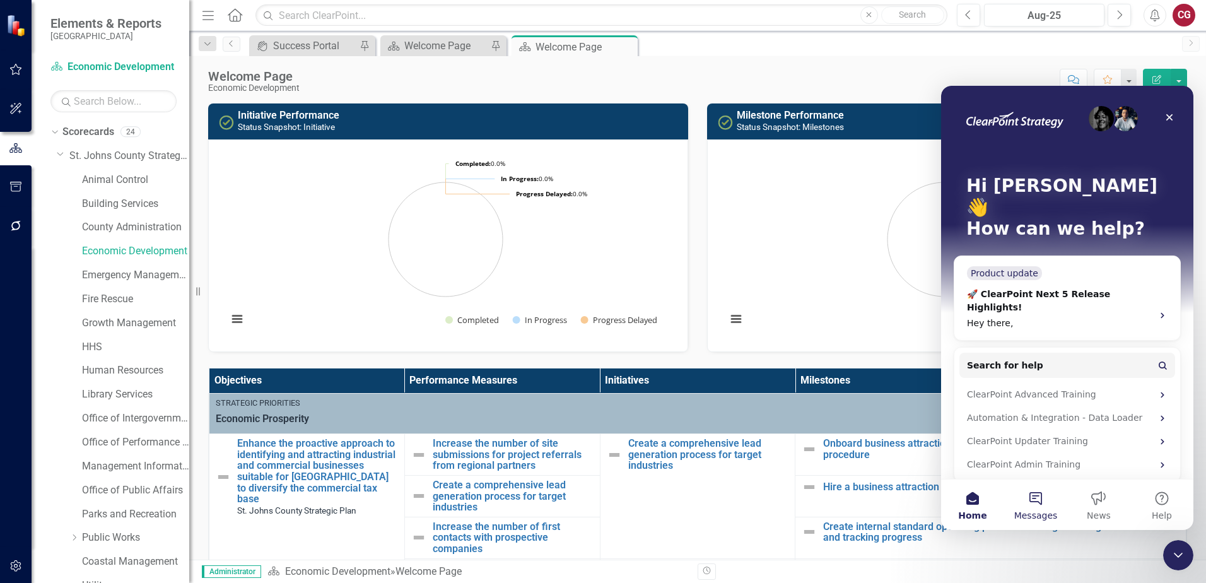 This screenshot has width=1206, height=583. I want to click on div: Close, so click(228, 32).